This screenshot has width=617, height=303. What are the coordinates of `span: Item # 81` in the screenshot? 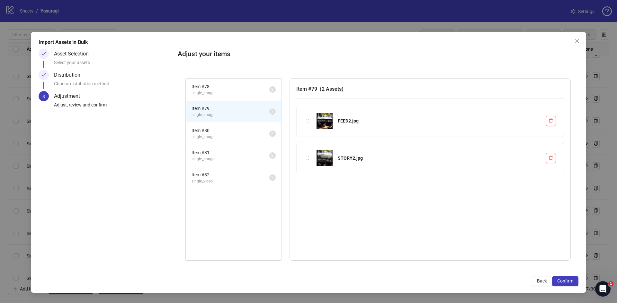 It's located at (230, 153).